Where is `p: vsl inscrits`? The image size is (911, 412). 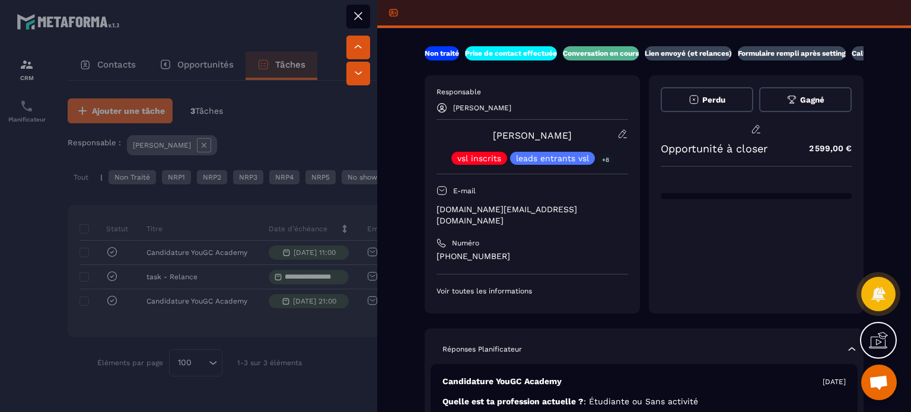
p: vsl inscrits is located at coordinates (479, 158).